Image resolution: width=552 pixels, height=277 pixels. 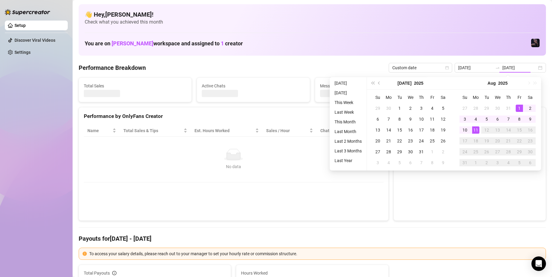 I want to click on h4: Performance Breakdown, so click(x=112, y=68).